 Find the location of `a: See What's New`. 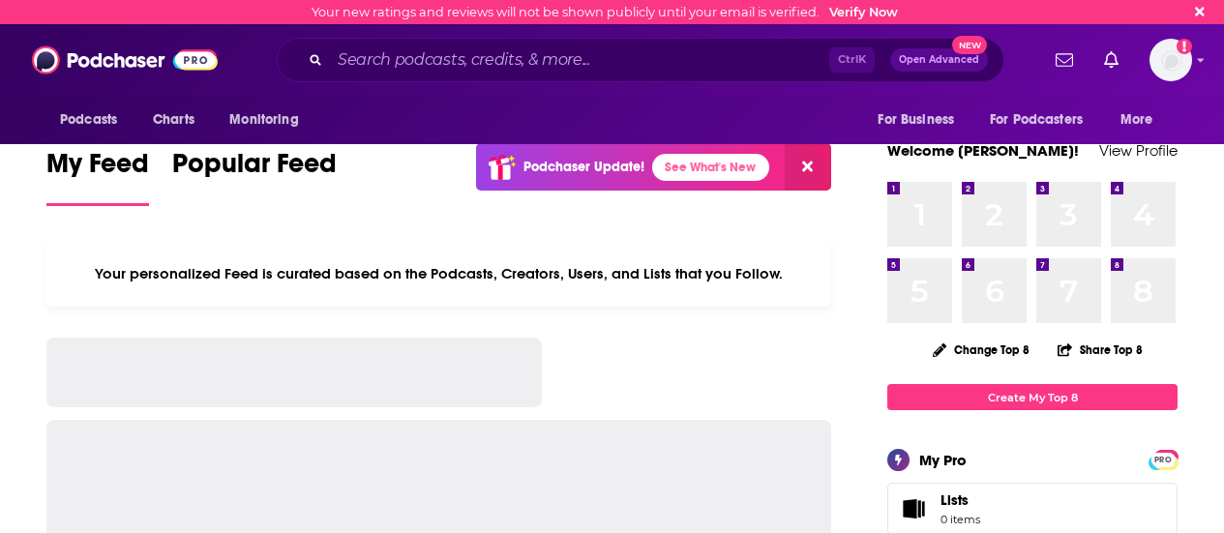

a: See What's New is located at coordinates (710, 167).